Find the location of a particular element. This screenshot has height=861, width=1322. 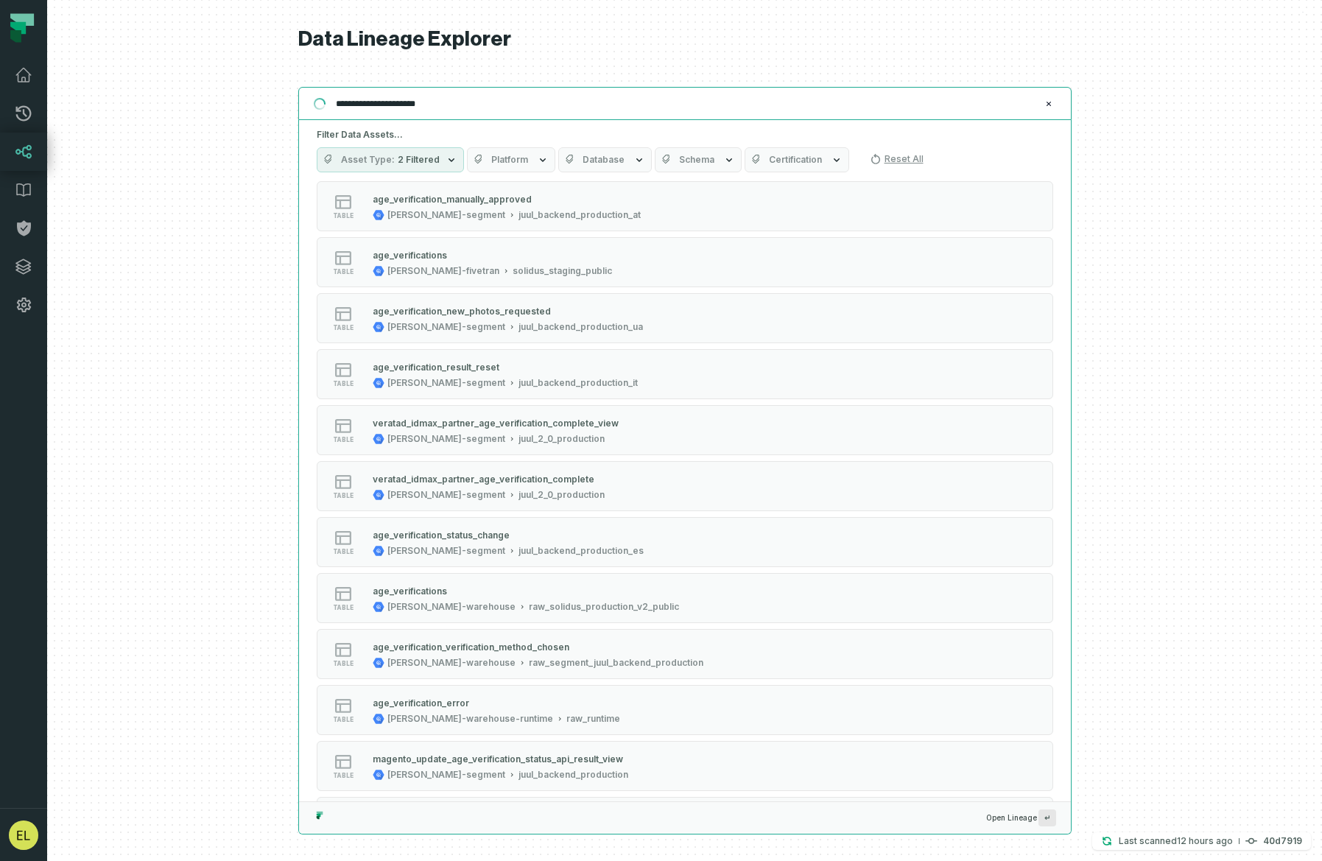

relative-time: Sep 7, 2025, 11:25 PM EDT is located at coordinates (1205, 840).